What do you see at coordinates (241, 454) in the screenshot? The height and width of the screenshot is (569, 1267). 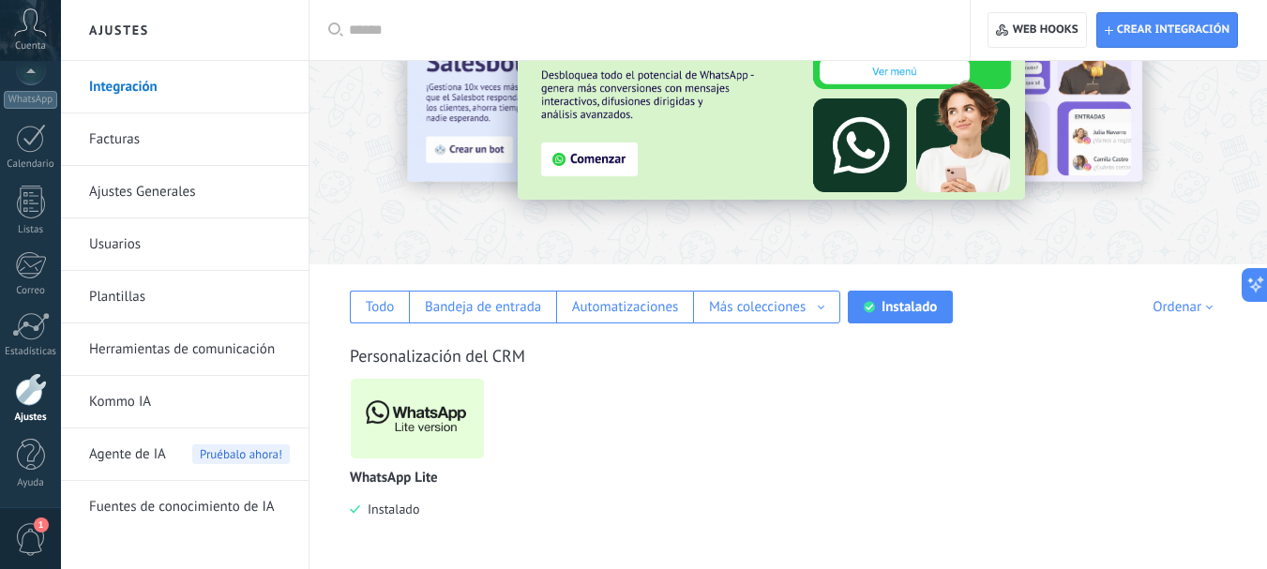 I see `span: Pruébalo ahora!` at bounding box center [241, 454].